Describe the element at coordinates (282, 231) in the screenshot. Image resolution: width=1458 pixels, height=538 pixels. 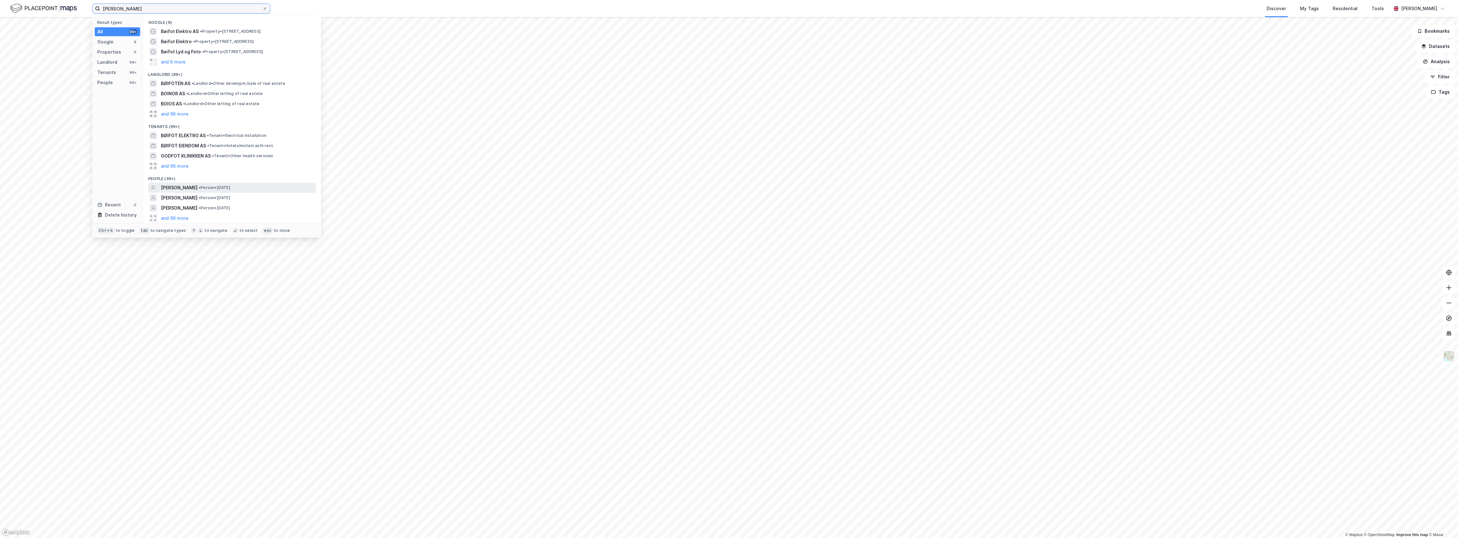
I see `div: to close` at that location.